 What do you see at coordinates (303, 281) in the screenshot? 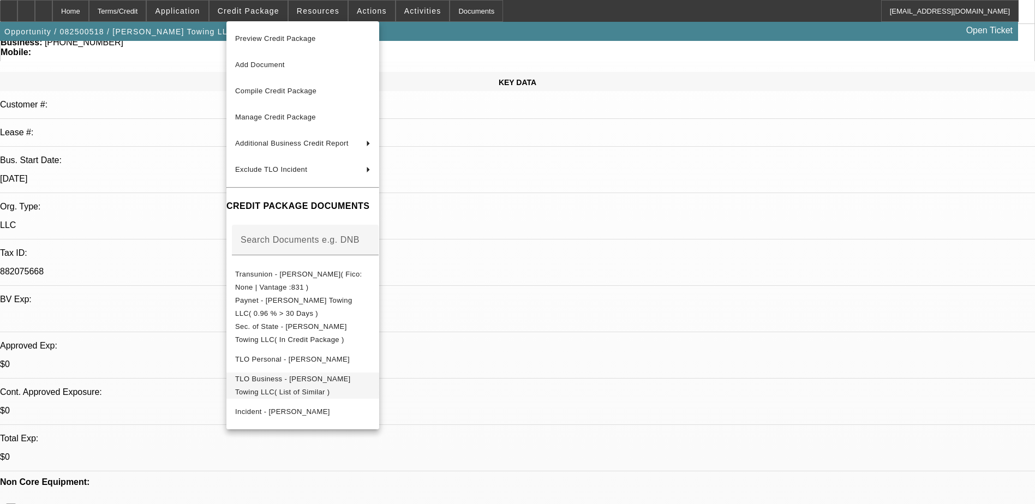
I see `button: Transunion - Russell, Zachary( Fico: None | Vantage :831 )` at bounding box center [303, 281].